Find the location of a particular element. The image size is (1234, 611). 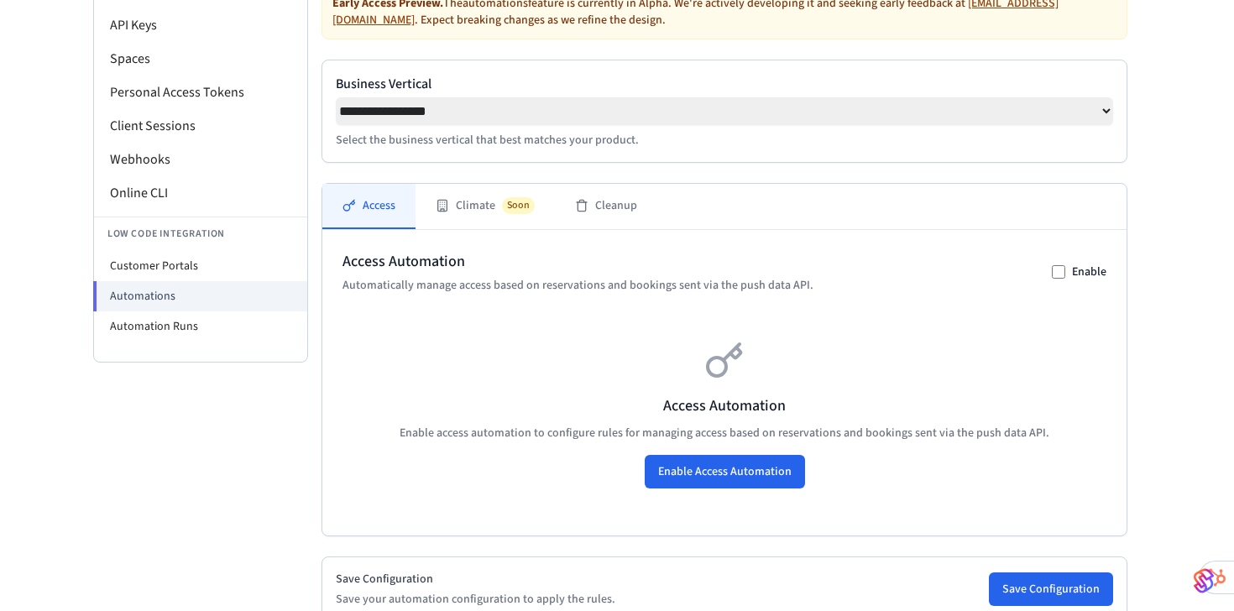

li: Personal Access Tokens is located at coordinates (201, 92).